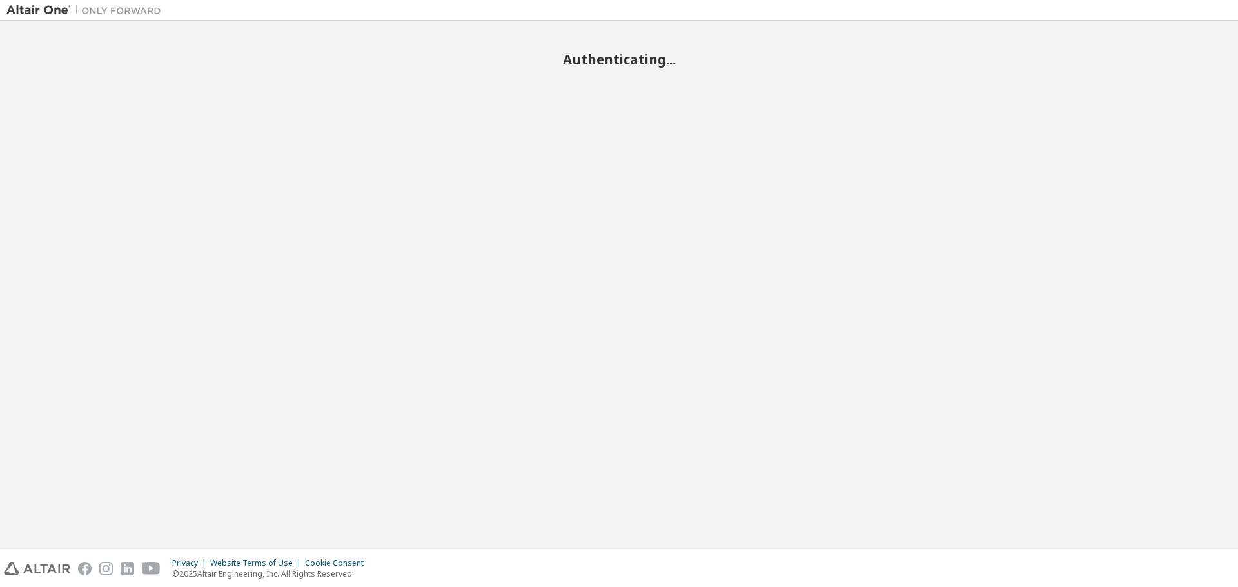 Image resolution: width=1238 pixels, height=587 pixels. I want to click on p: © 2025 Altair Engineering, Inc. All Rights Reserved., so click(271, 574).